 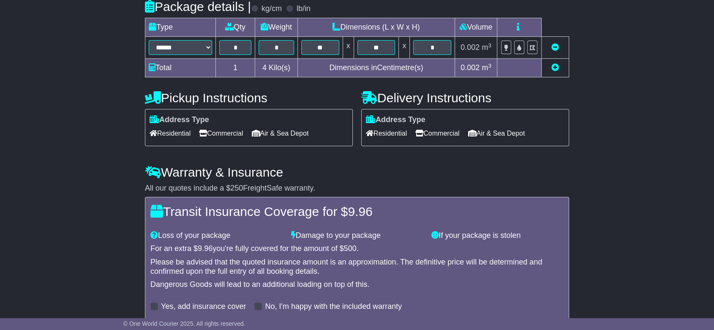 What do you see at coordinates (465, 98) in the screenshot?
I see `h4: Delivery Instructions` at bounding box center [465, 98].